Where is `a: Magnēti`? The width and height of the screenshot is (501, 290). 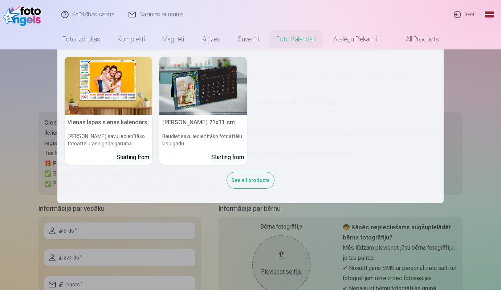 a: Magnēti is located at coordinates (173, 39).